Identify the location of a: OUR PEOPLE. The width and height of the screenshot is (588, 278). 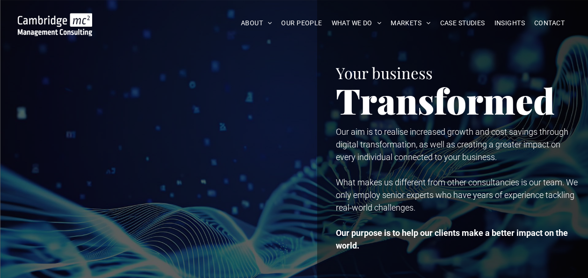
(301, 23).